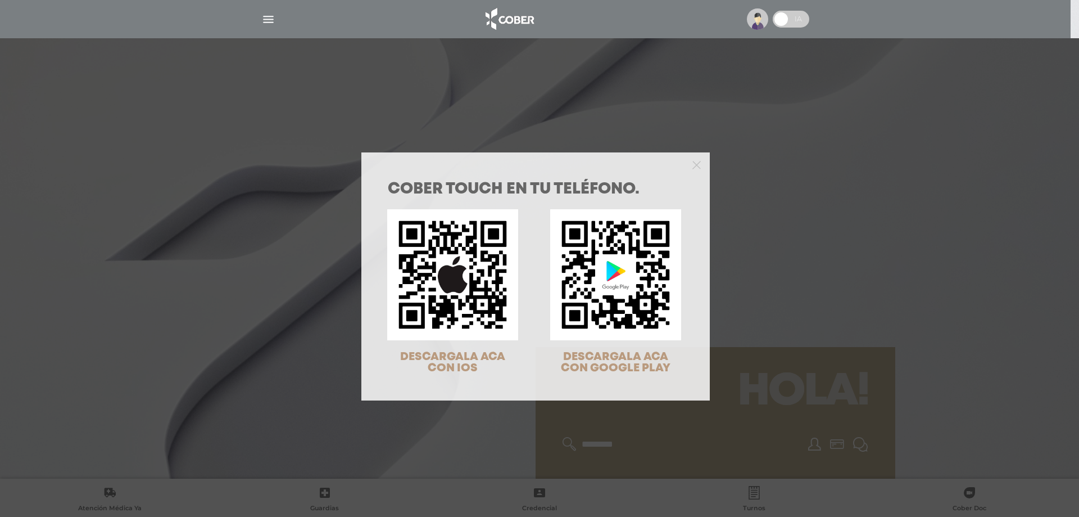  What do you see at coordinates (616, 362) in the screenshot?
I see `span: DESCARGALA ACA CON GOOGLE PLAY` at bounding box center [616, 362].